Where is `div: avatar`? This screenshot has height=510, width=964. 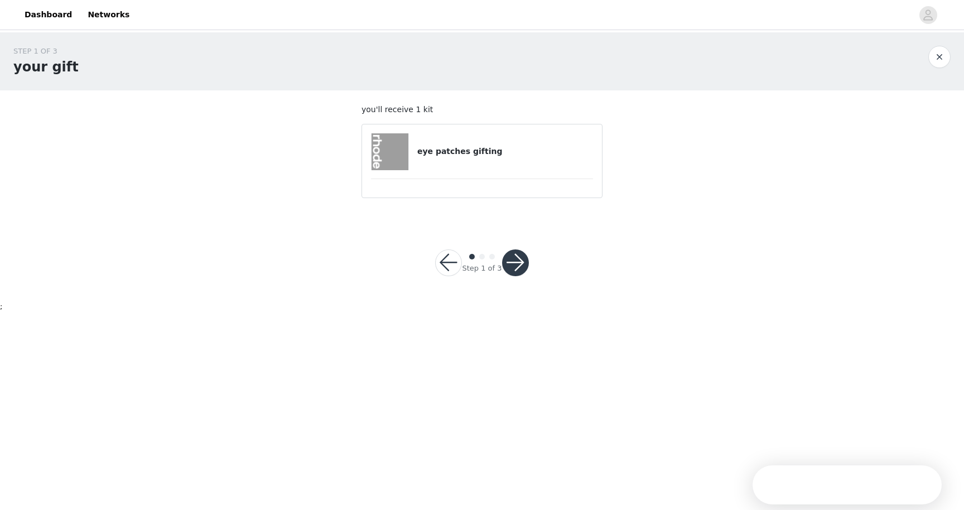
div: avatar is located at coordinates (928, 15).